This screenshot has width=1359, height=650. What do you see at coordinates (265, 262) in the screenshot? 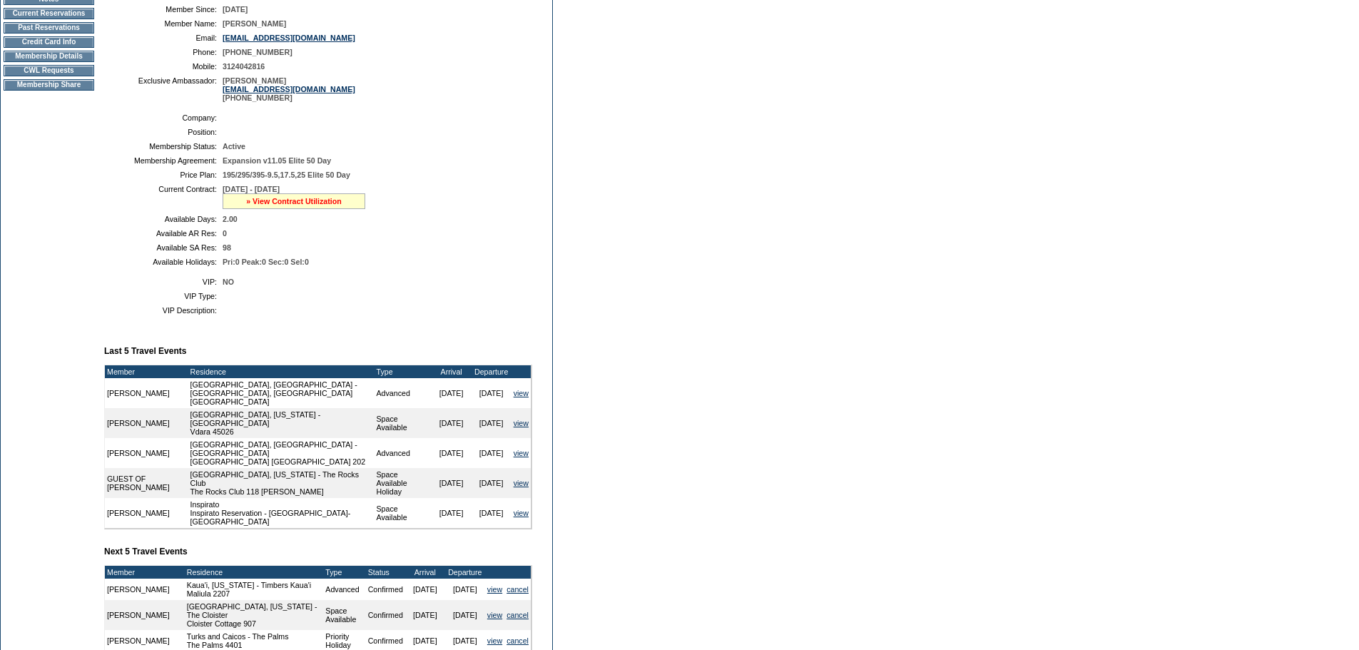
I see `span: Pri:0 Peak:0 Sec:0 Sel:0` at bounding box center [265, 262].